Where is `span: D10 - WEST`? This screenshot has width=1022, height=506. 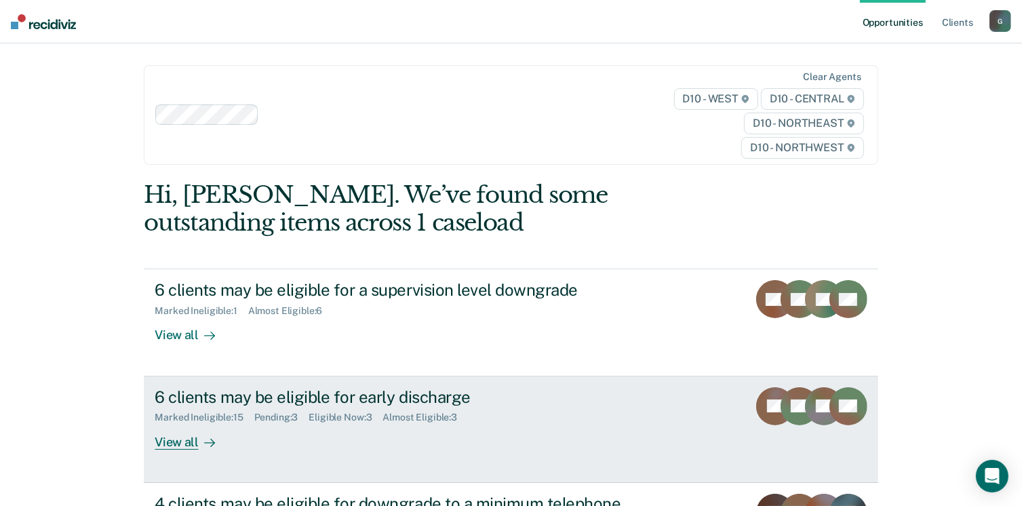 span: D10 - WEST is located at coordinates (716, 99).